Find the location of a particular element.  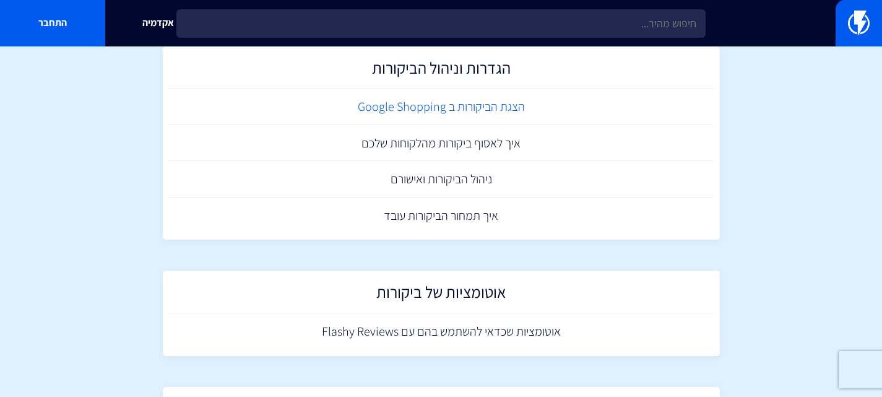

a: איך לאסוף ביקורות מהלקוחות שלכם is located at coordinates (441, 143).